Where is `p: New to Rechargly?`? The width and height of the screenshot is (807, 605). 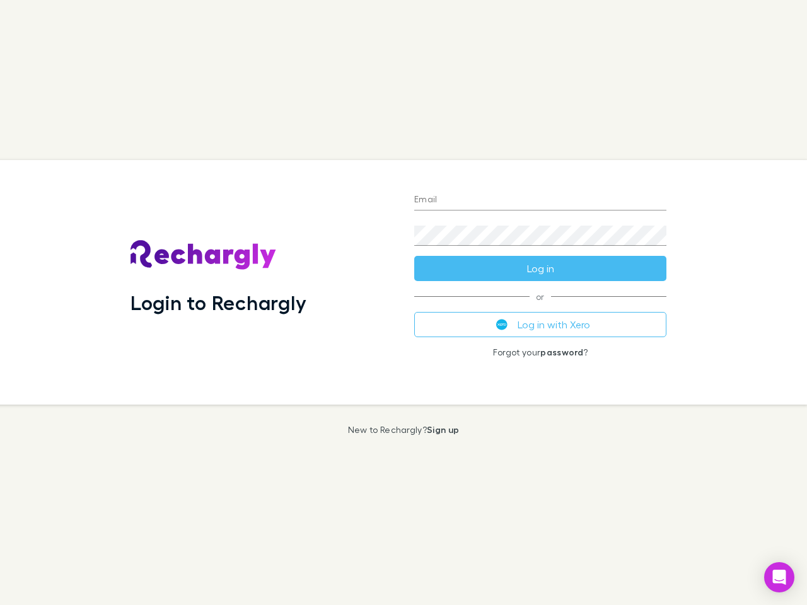
p: New to Rechargly? is located at coordinates (404, 430).